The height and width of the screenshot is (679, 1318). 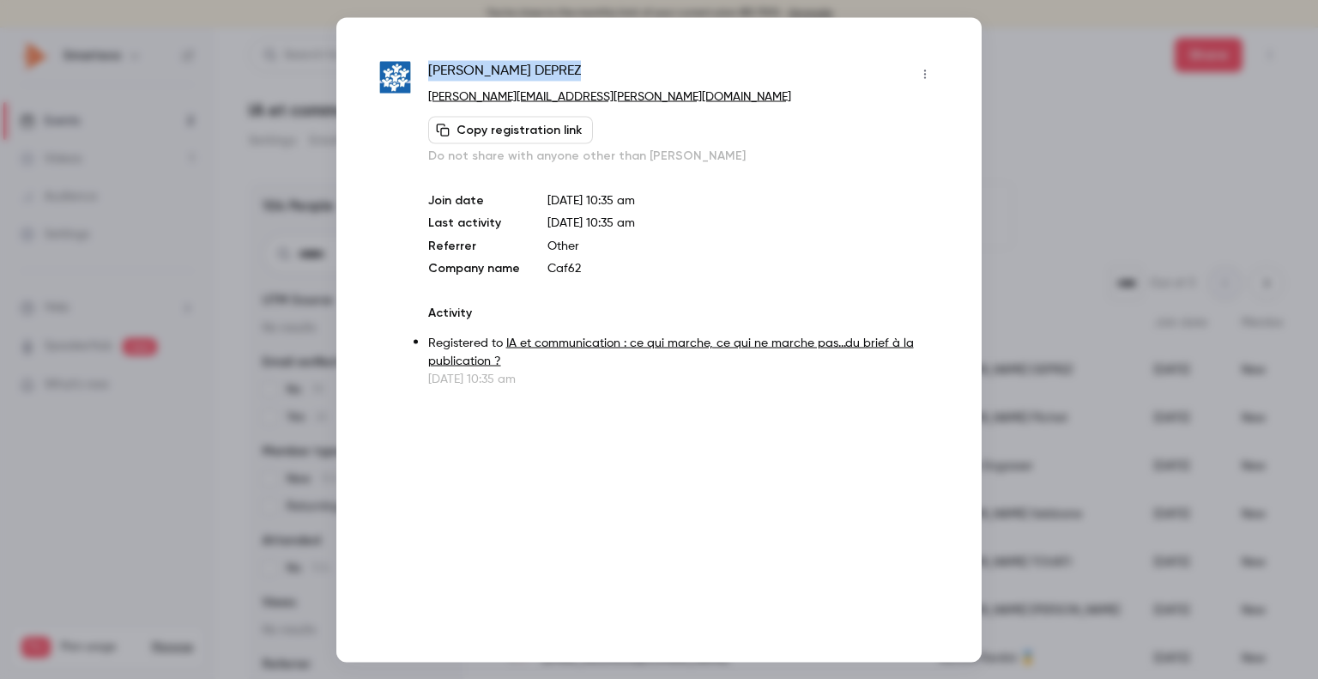 I want to click on p: Company name, so click(x=474, y=268).